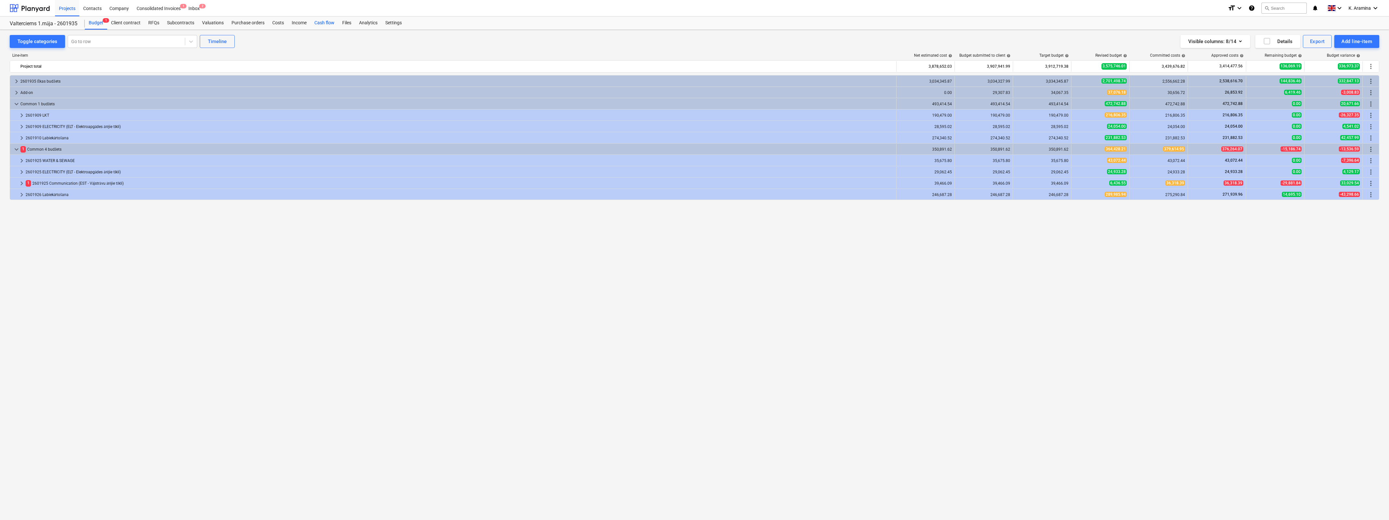  I want to click on div: Budget variance, so click(1343, 55).